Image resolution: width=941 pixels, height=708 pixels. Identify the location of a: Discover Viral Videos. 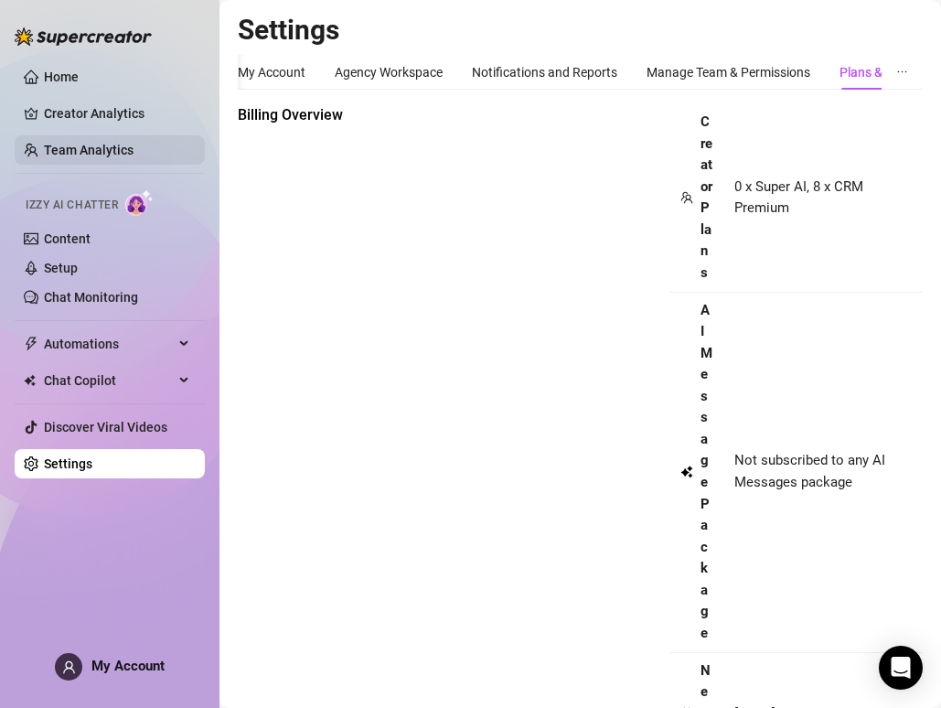
(105, 427).